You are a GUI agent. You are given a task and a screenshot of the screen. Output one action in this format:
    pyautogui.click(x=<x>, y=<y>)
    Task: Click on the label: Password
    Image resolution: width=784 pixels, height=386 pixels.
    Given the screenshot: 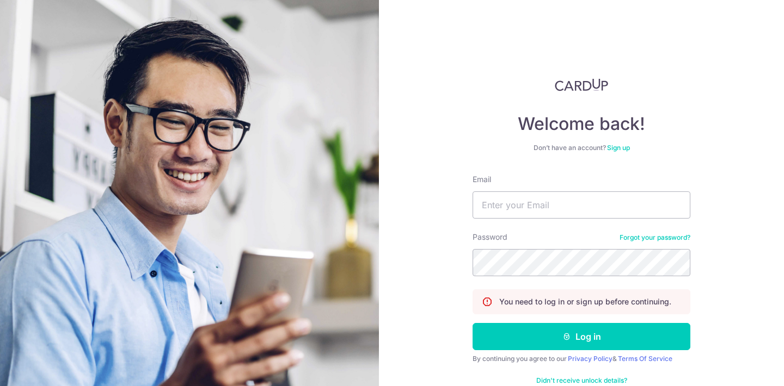 What is the action you would take?
    pyautogui.click(x=490, y=237)
    